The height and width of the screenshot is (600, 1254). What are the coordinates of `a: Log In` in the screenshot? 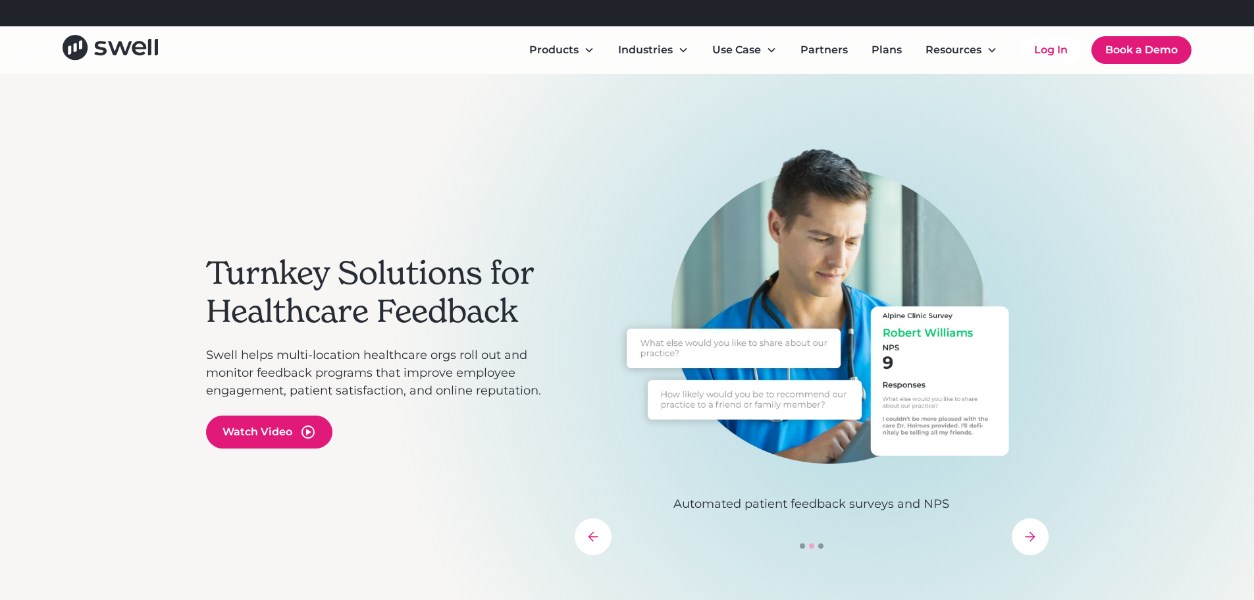 It's located at (1051, 50).